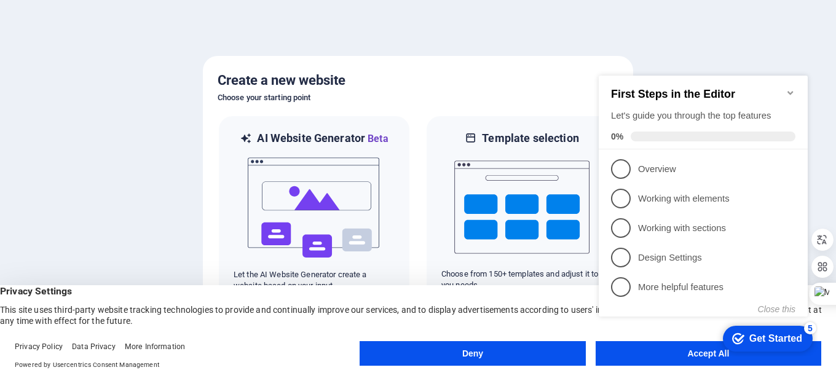  What do you see at coordinates (314, 211) in the screenshot?
I see `div: AI Website GeneratorBetaaiLet the AI Website Generator create a website based on your input.` at bounding box center [314, 211].